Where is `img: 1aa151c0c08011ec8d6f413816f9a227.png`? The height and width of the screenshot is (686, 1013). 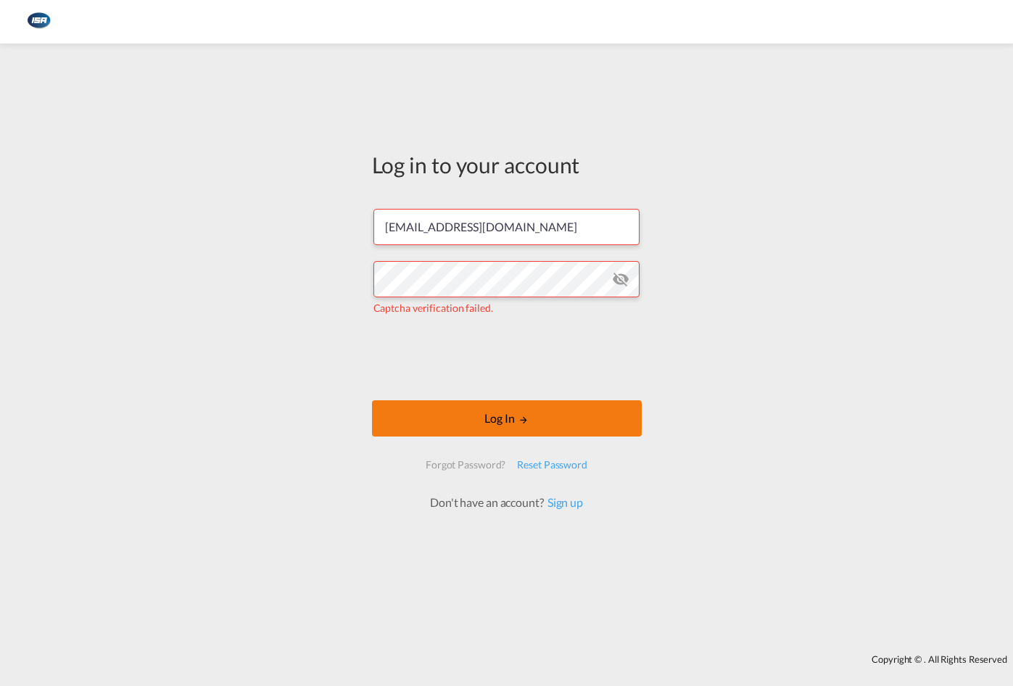 img: 1aa151c0c08011ec8d6f413816f9a227.png is located at coordinates (38, 22).